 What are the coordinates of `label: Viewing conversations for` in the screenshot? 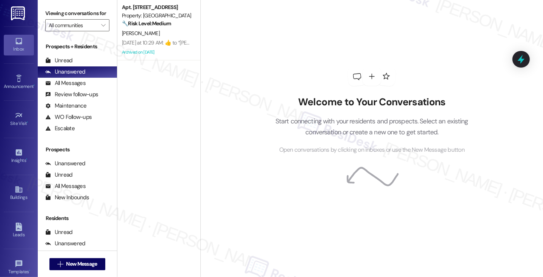 It's located at (77, 13).